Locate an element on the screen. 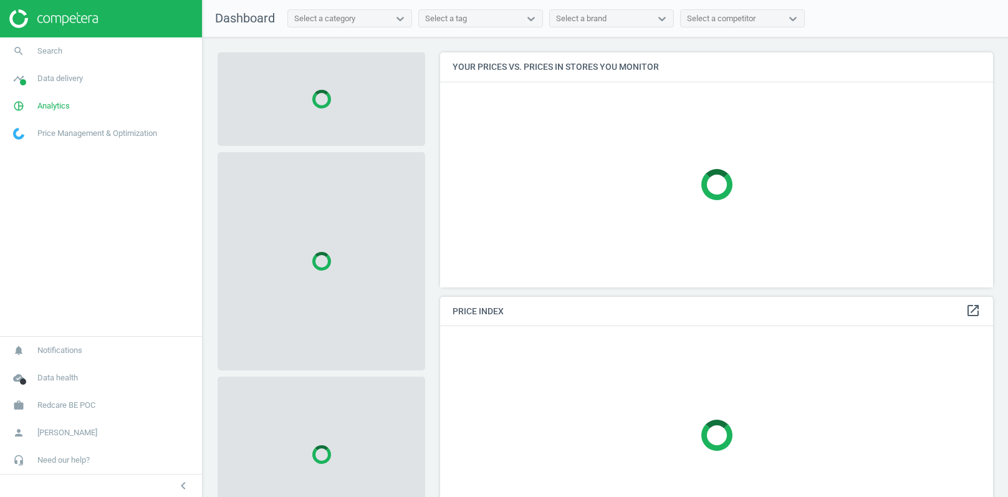 Image resolution: width=1008 pixels, height=497 pixels. i: open_in_new is located at coordinates (973, 310).